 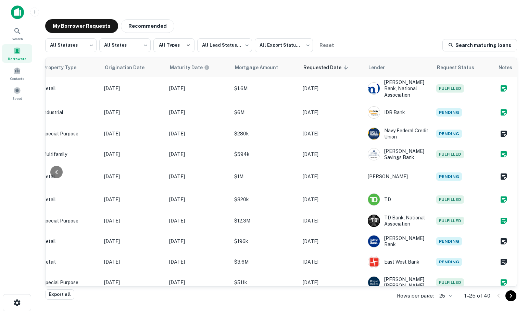 What do you see at coordinates (261, 67) in the screenshot?
I see `span: Mortgage Amount` at bounding box center [261, 67].